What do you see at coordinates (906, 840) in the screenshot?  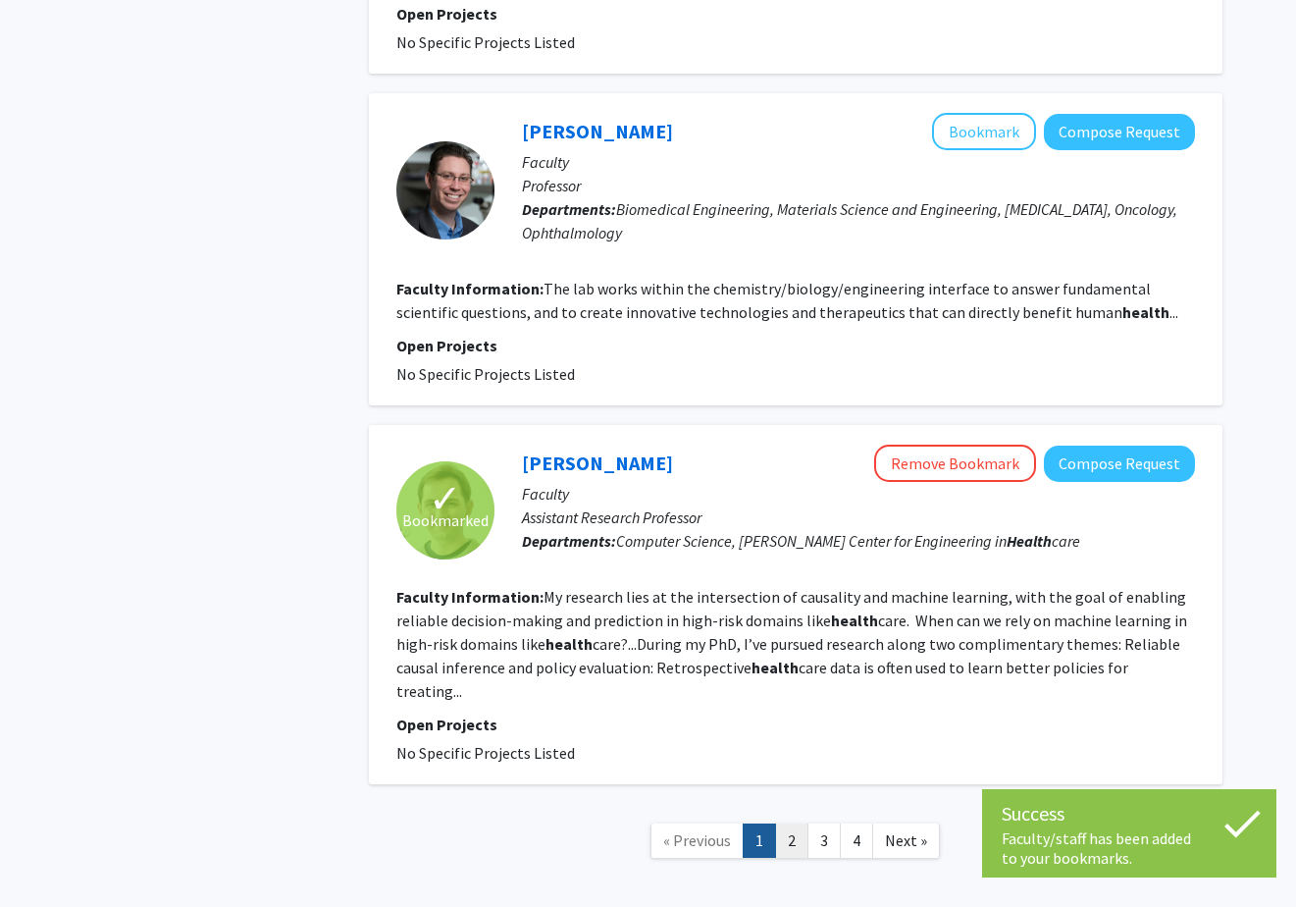 I see `a: Next` at bounding box center [906, 840].